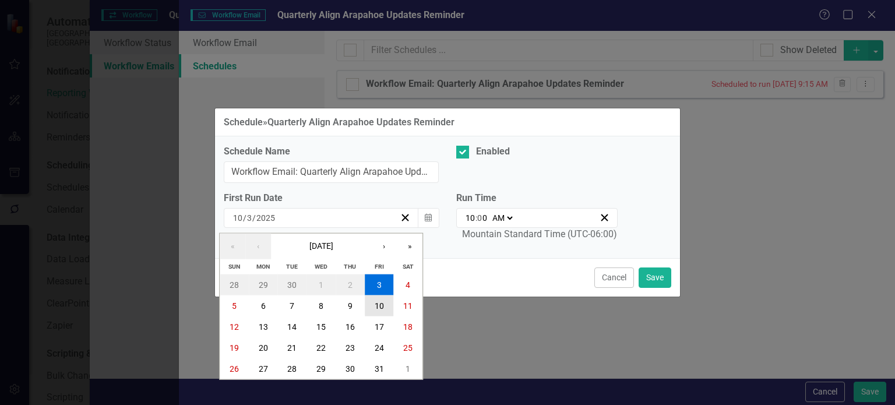 The width and height of the screenshot is (895, 405). What do you see at coordinates (379, 326) in the screenshot?
I see `button: October 17, 2025` at bounding box center [379, 326].